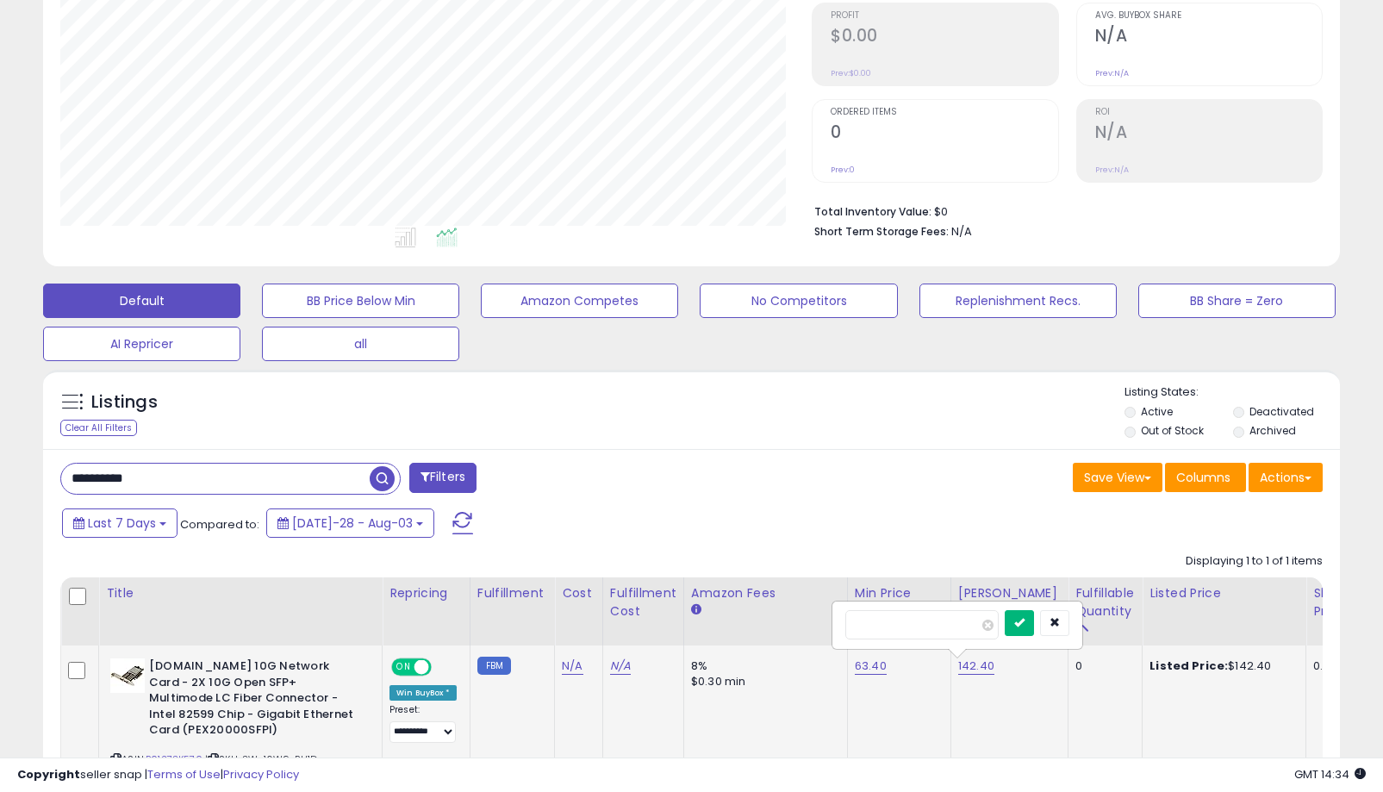 This screenshot has height=792, width=1383. Describe the element at coordinates (1208, 112) in the screenshot. I see `span: ROI` at that location.